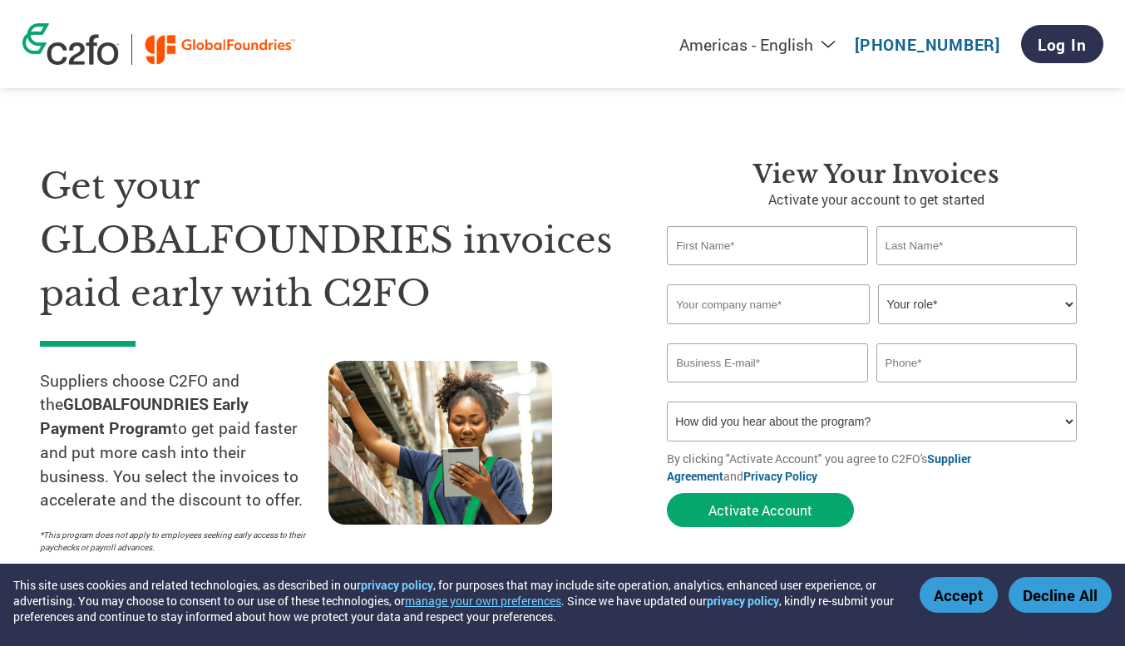 Image resolution: width=1125 pixels, height=646 pixels. What do you see at coordinates (440, 442) in the screenshot?
I see `img: supply chain worker` at bounding box center [440, 442].